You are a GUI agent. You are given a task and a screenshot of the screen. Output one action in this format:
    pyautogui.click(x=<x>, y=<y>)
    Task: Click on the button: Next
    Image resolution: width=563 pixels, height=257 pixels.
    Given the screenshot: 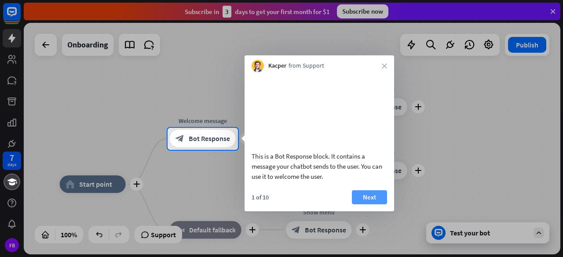 What is the action you would take?
    pyautogui.click(x=370, y=198)
    